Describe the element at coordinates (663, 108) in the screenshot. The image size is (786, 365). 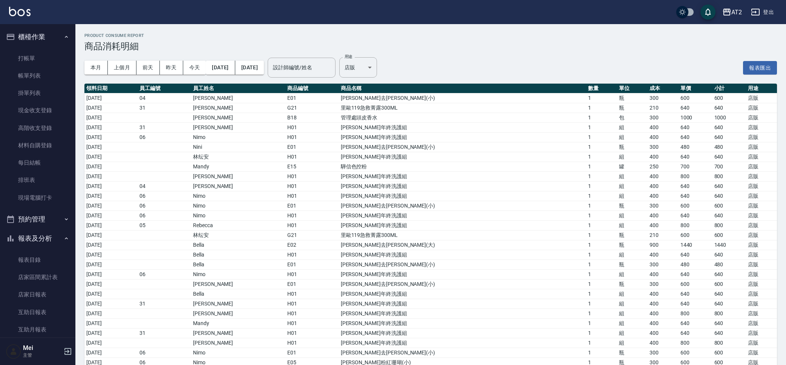
I see `td: 210` at that location.